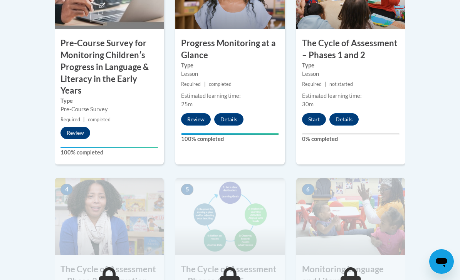 This screenshot has width=460, height=280. I want to click on h3: Pre-Course Survey for Monitoring Childrenʹs Progress in Language & Literacy in the Early Years, so click(109, 67).